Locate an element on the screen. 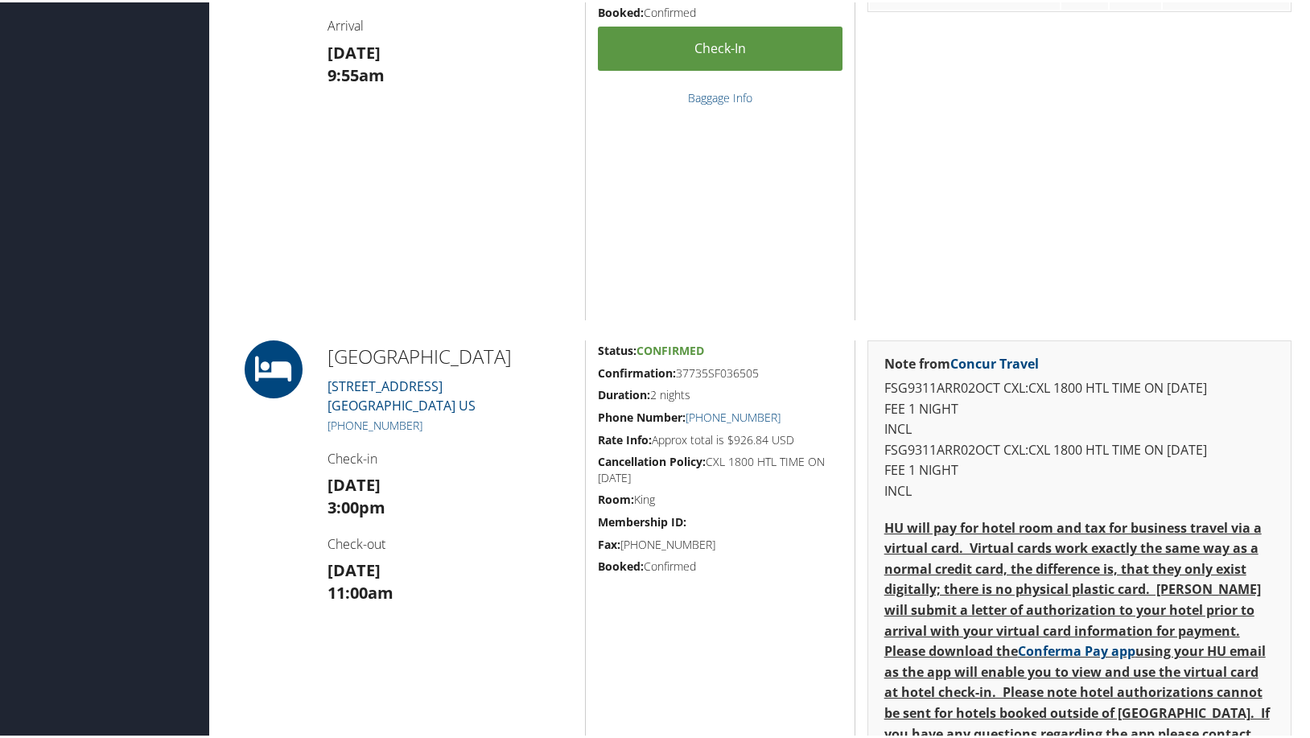 Image resolution: width=1310 pixels, height=738 pixels. a: Check-in is located at coordinates (720, 46).